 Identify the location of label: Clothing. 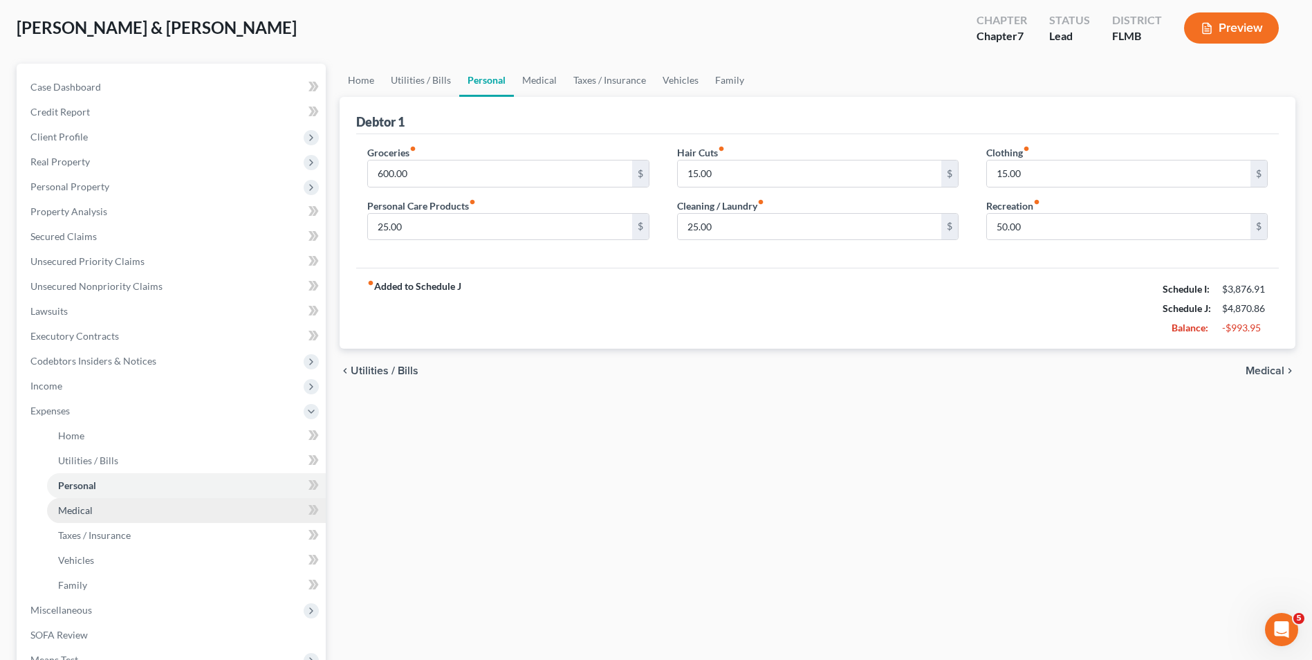
(1008, 152).